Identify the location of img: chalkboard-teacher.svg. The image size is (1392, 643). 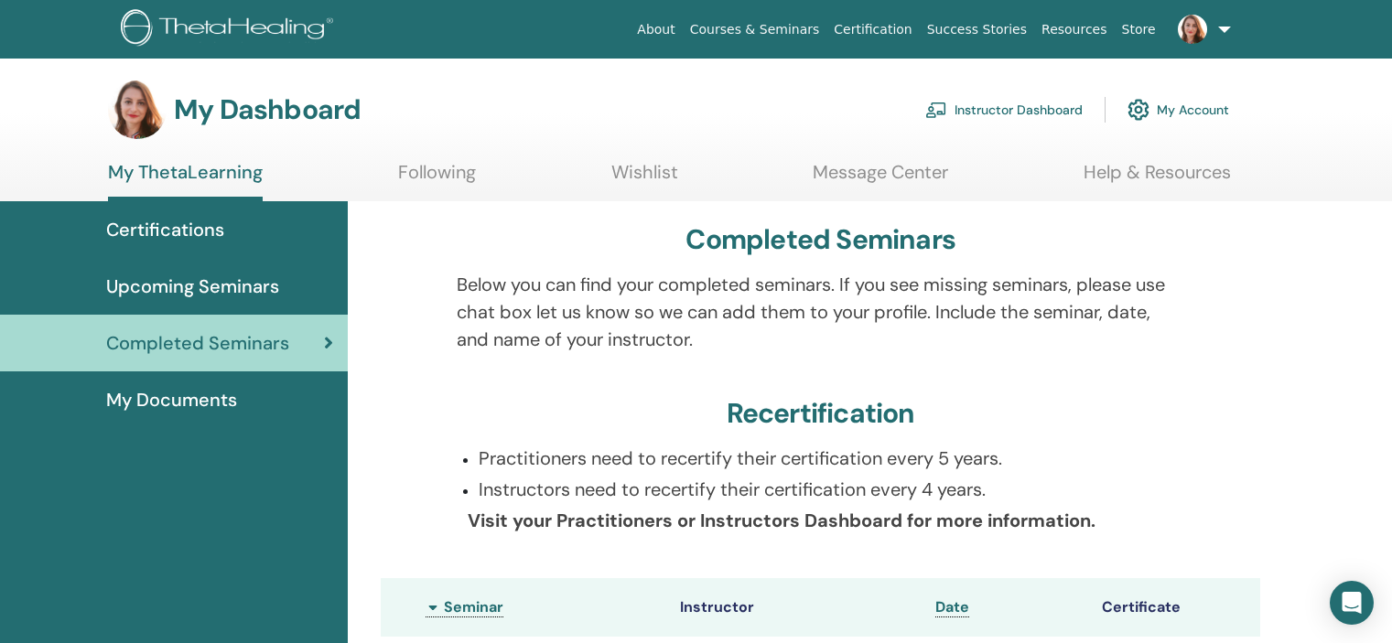
(936, 110).